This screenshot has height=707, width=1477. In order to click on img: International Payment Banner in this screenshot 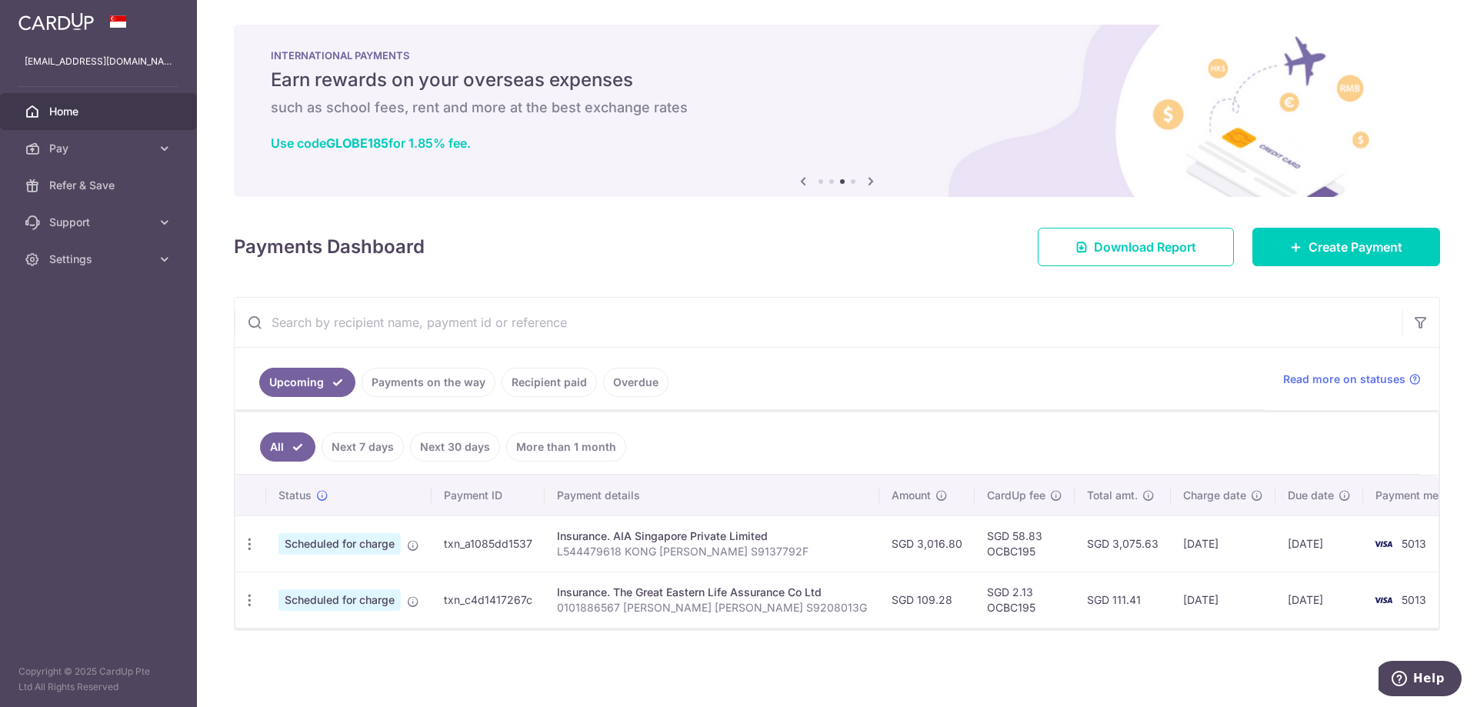, I will do `click(837, 111)`.